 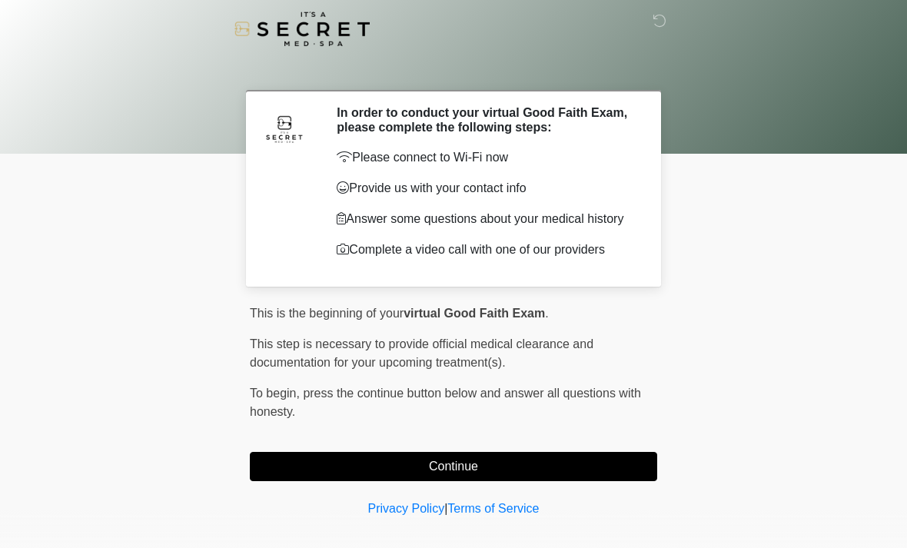 I want to click on p: Provide us with your contact info, so click(x=485, y=188).